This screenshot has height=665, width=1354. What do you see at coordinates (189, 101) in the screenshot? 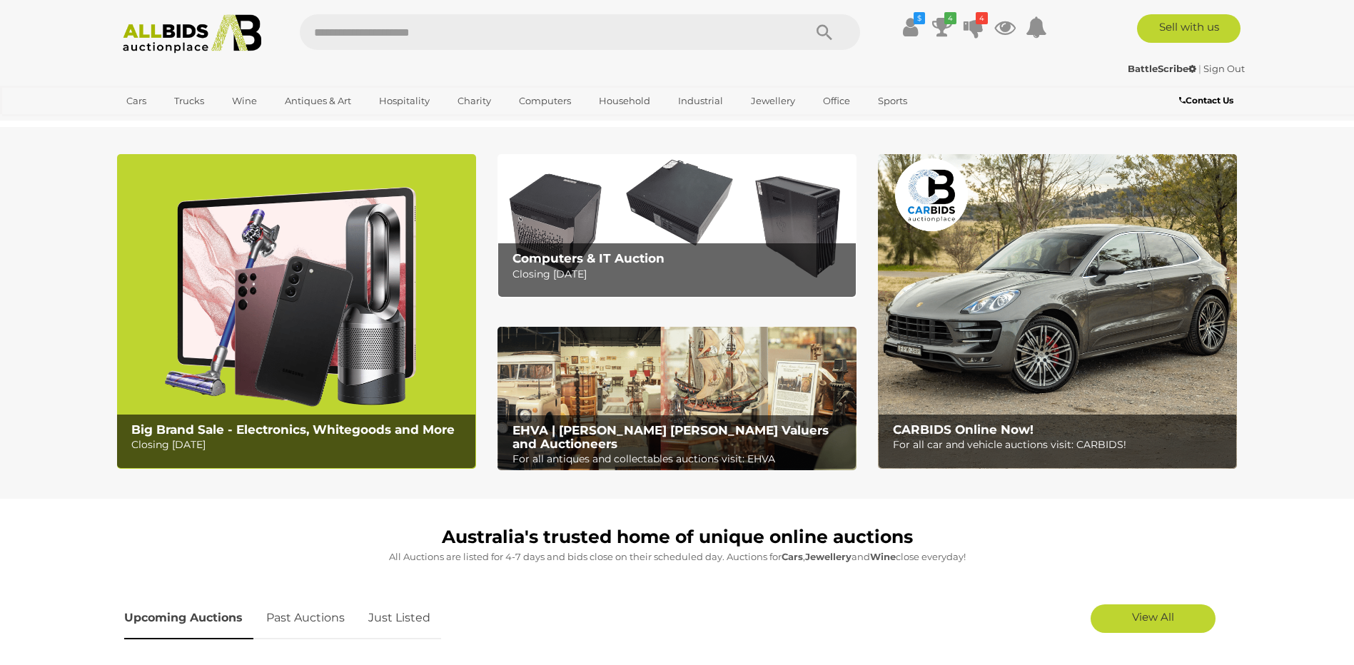
I see `a: Trucks` at bounding box center [189, 101].